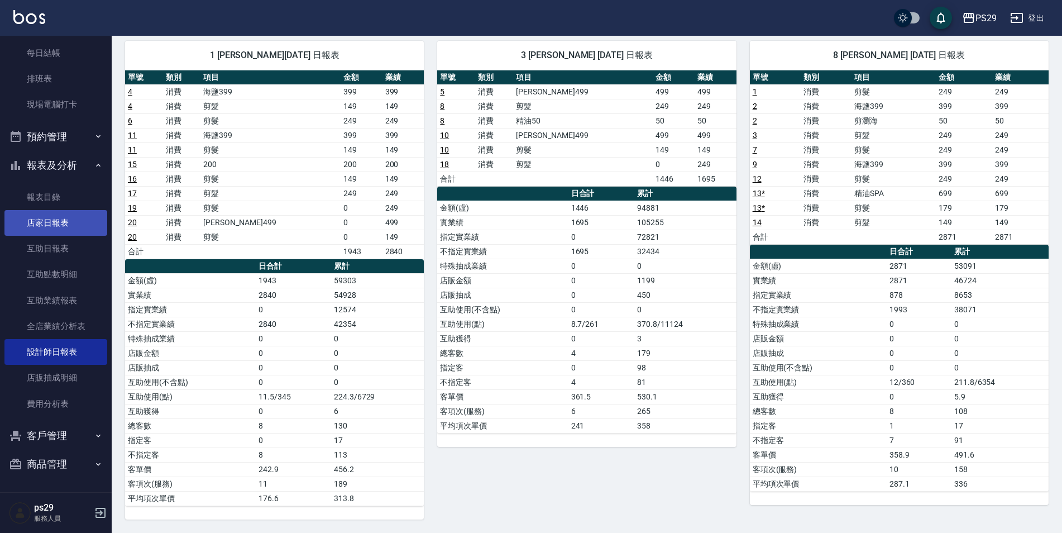 This screenshot has width=1062, height=533. I want to click on td: 互助獲得, so click(190, 411).